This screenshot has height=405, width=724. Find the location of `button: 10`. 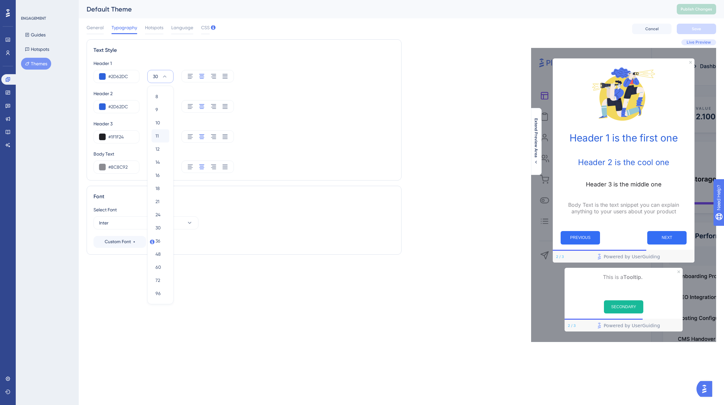

button: 10 is located at coordinates (161, 123).